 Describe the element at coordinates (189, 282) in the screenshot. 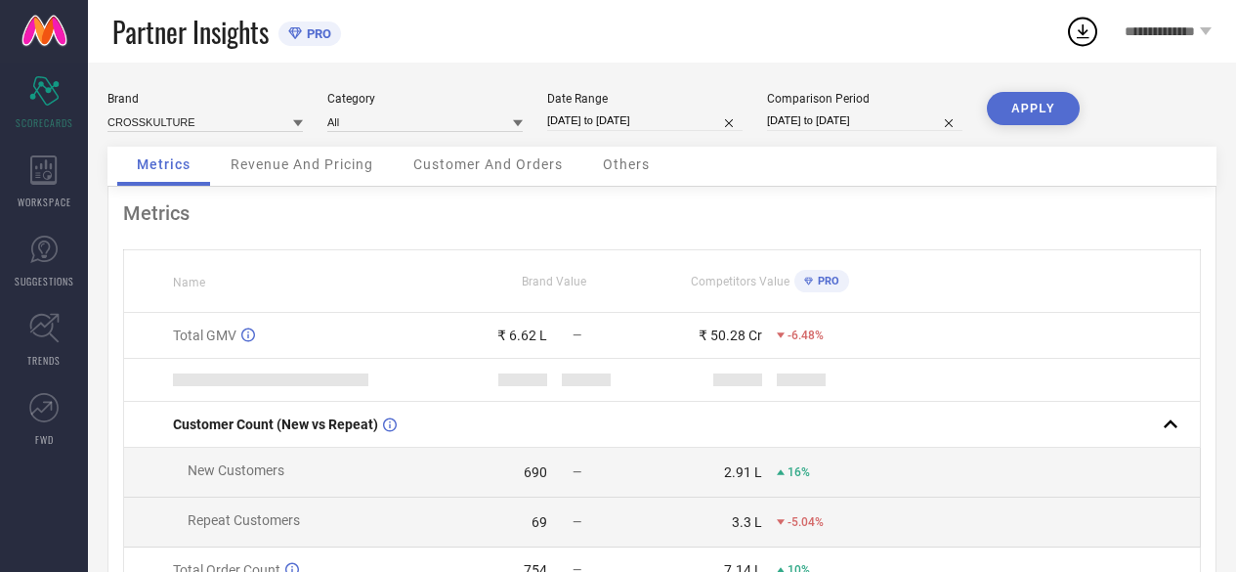

I see `span: Name` at that location.